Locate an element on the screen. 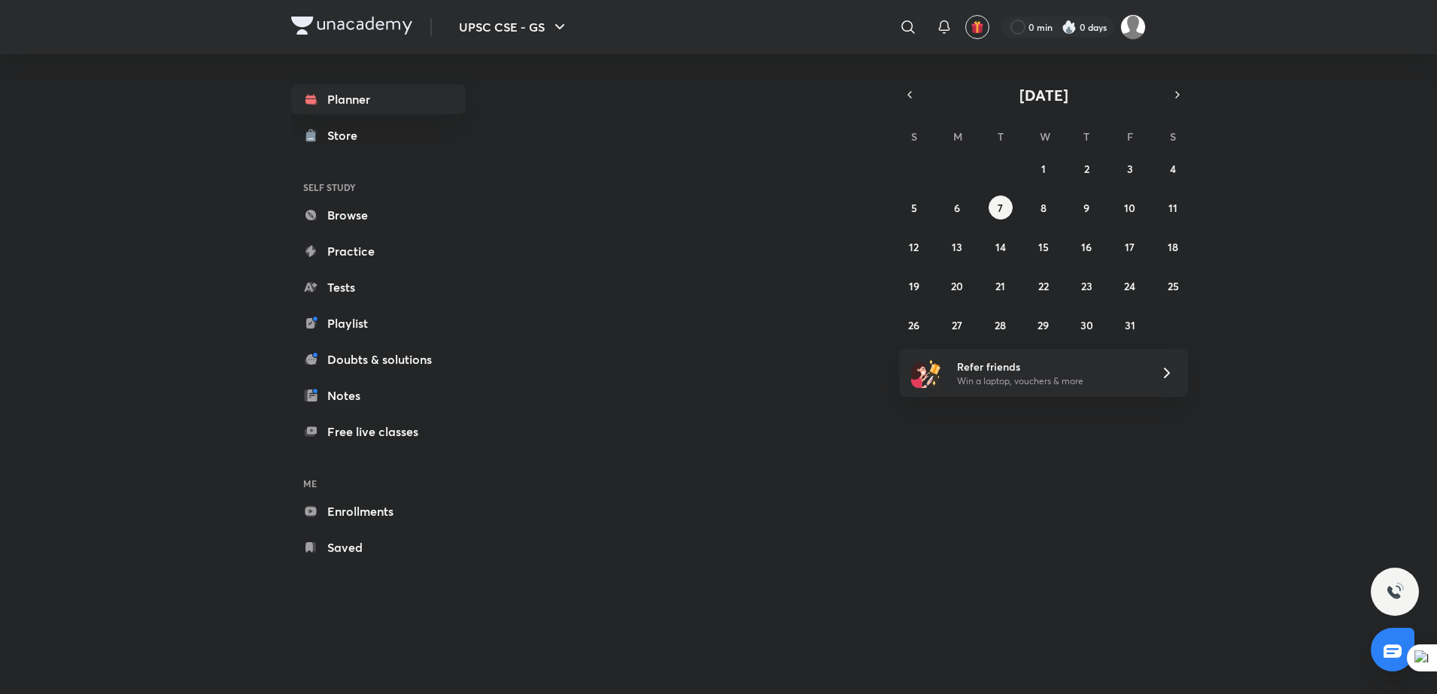 Image resolution: width=1437 pixels, height=694 pixels. abbr: October 19, 2025 is located at coordinates (914, 286).